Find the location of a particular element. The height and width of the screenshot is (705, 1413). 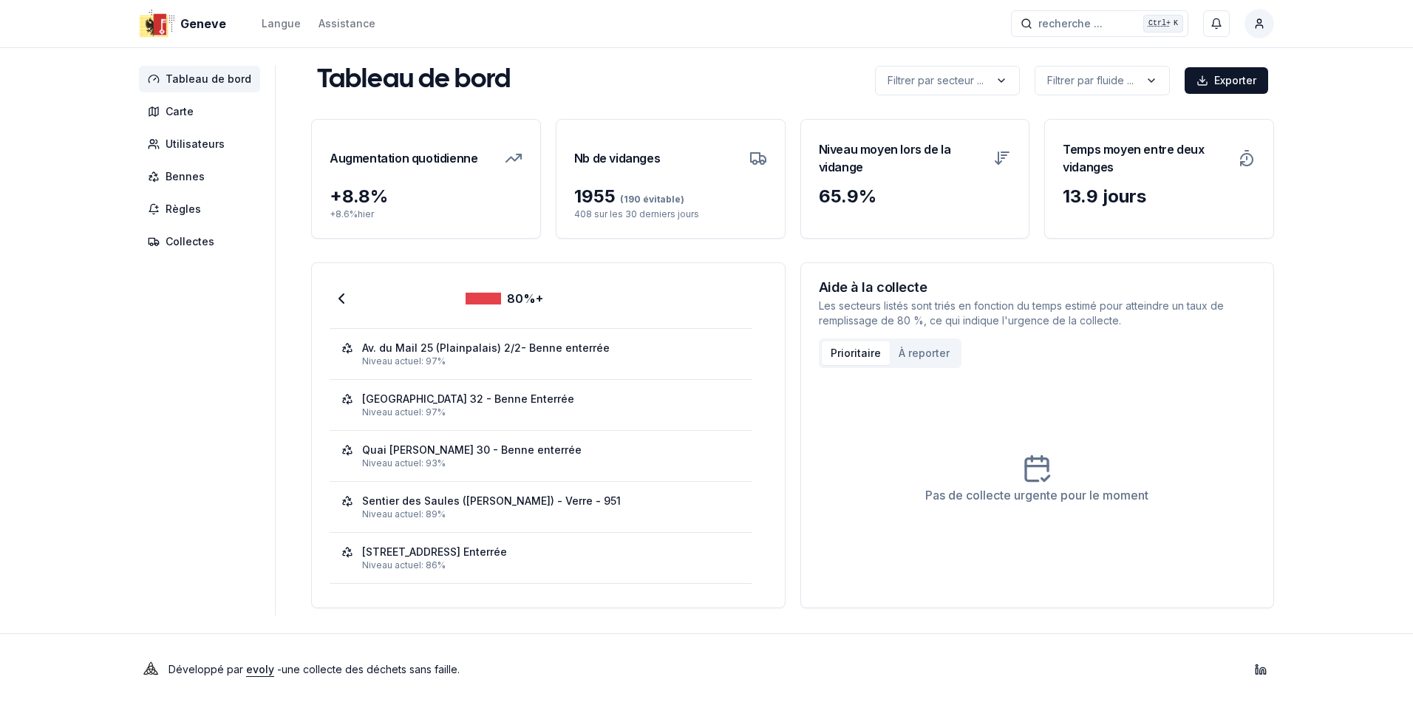

h3: Aide à la collecte is located at coordinates (1038, 287).